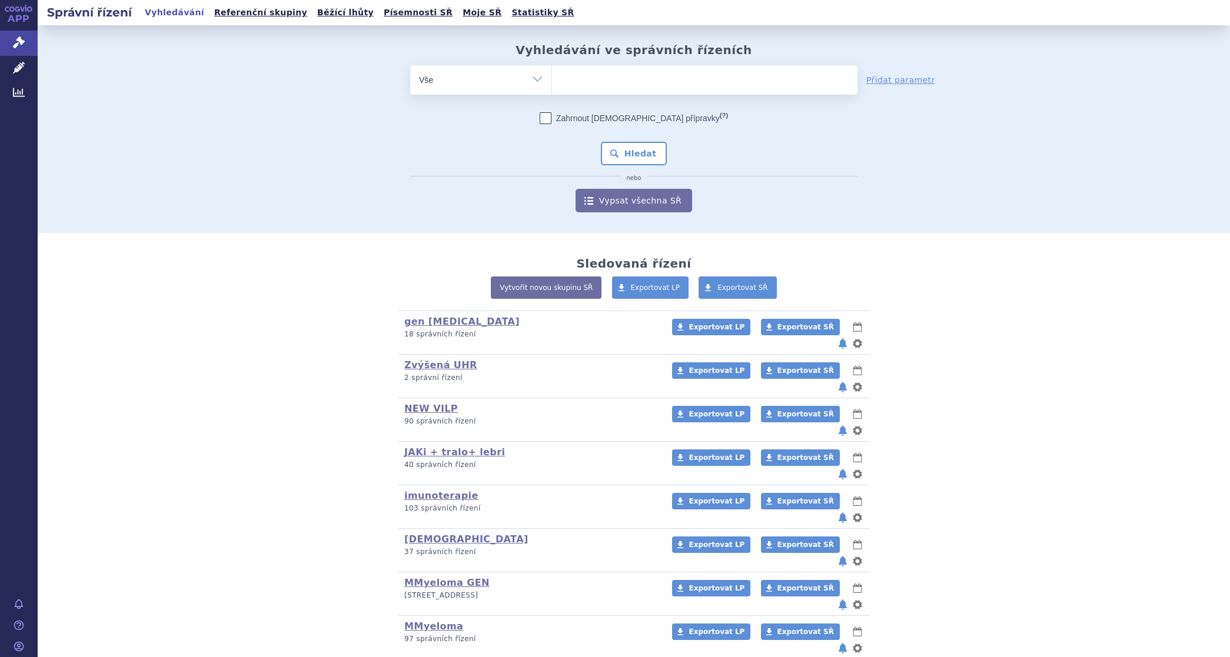 The height and width of the screenshot is (657, 1230). Describe the element at coordinates (530, 639) in the screenshot. I see `p: 97 správních řízení` at that location.